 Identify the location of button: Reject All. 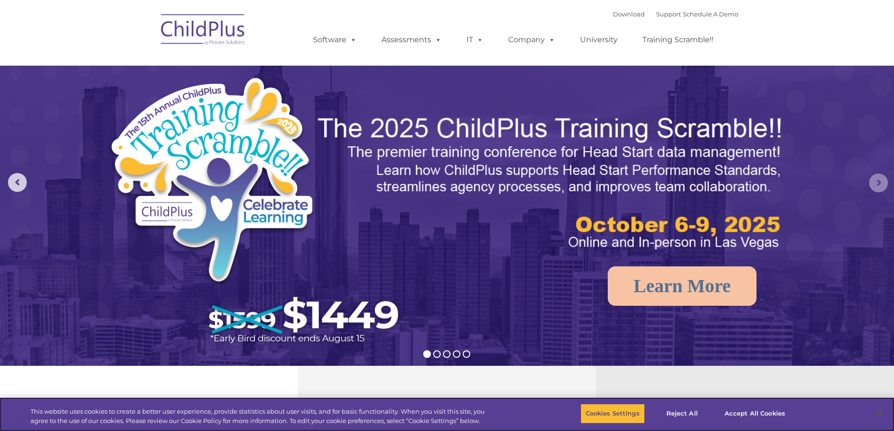
(682, 414).